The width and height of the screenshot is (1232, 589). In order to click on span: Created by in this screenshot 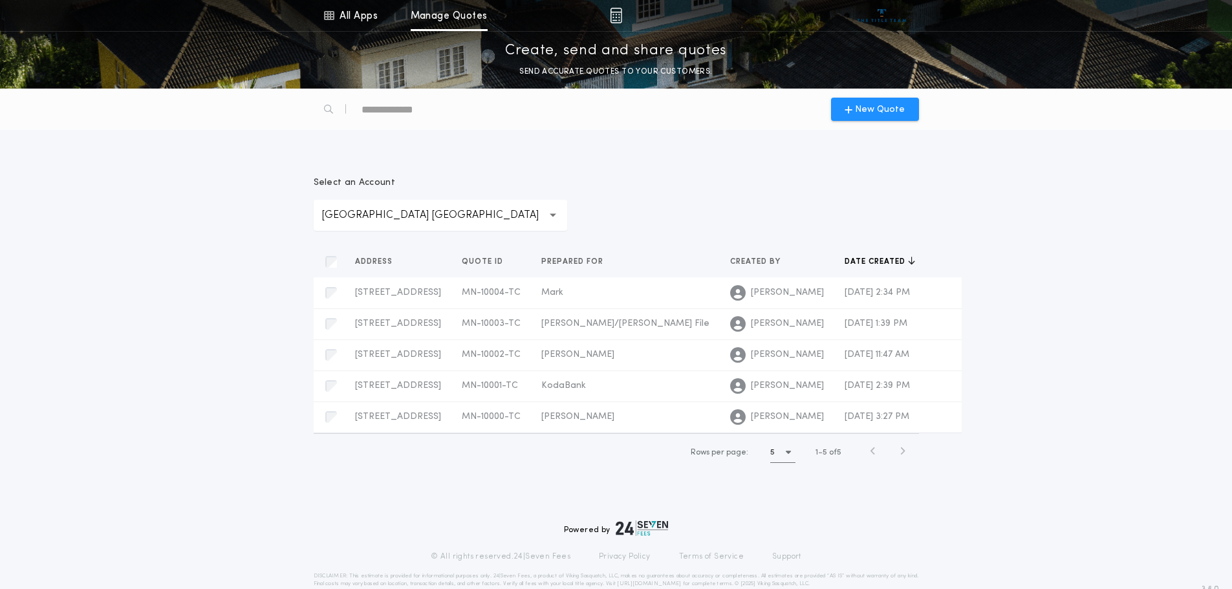, I will do `click(756, 262)`.